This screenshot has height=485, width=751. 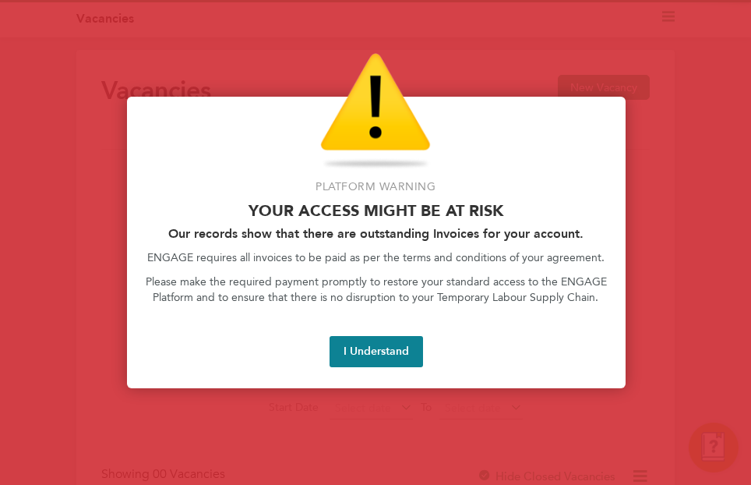 What do you see at coordinates (376, 351) in the screenshot?
I see `button: I Understand` at bounding box center [376, 351].